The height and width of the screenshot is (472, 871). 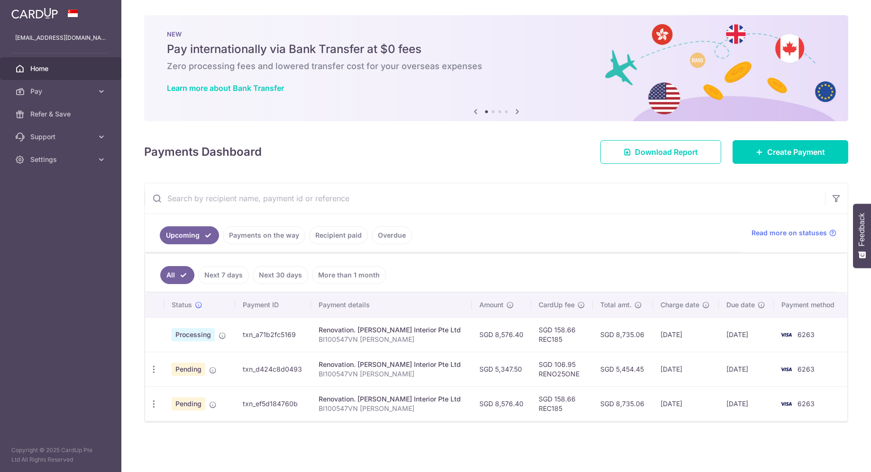 What do you see at coordinates (501, 369) in the screenshot?
I see `td: SGD 5,347.50` at bounding box center [501, 369].